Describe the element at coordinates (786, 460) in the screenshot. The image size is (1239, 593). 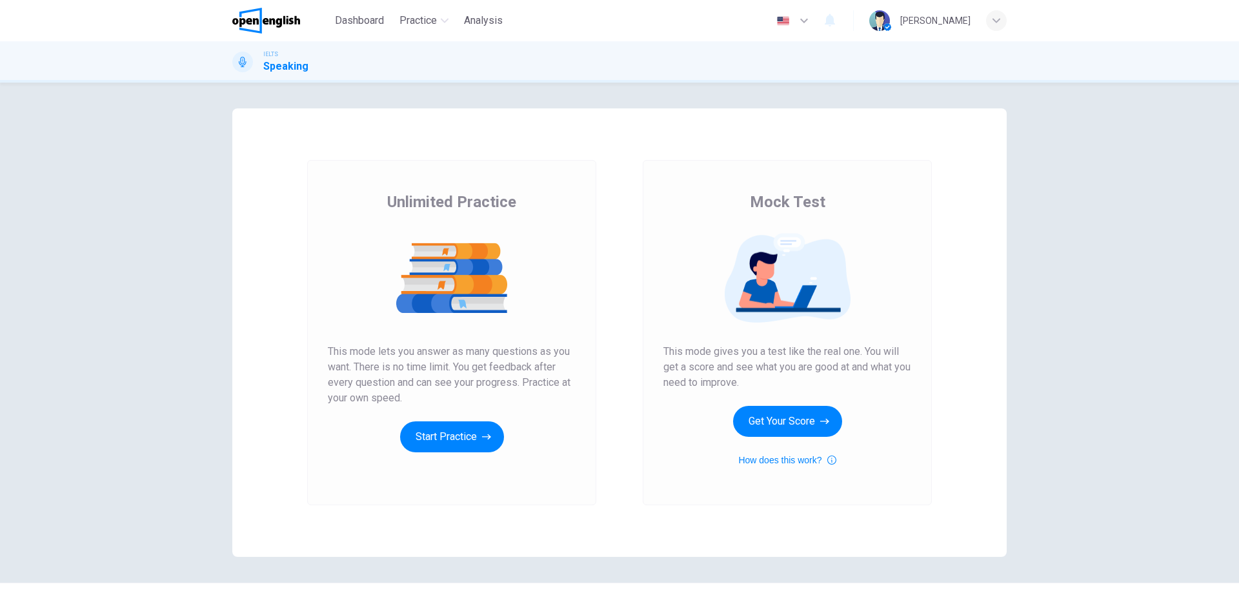
I see `button: How does this work?` at that location.